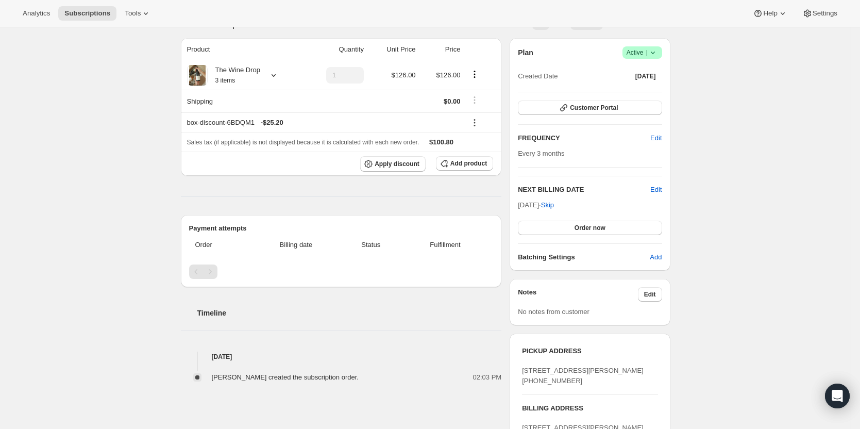 The width and height of the screenshot is (860, 429). Describe the element at coordinates (465, 163) in the screenshot. I see `button: Add product` at that location.